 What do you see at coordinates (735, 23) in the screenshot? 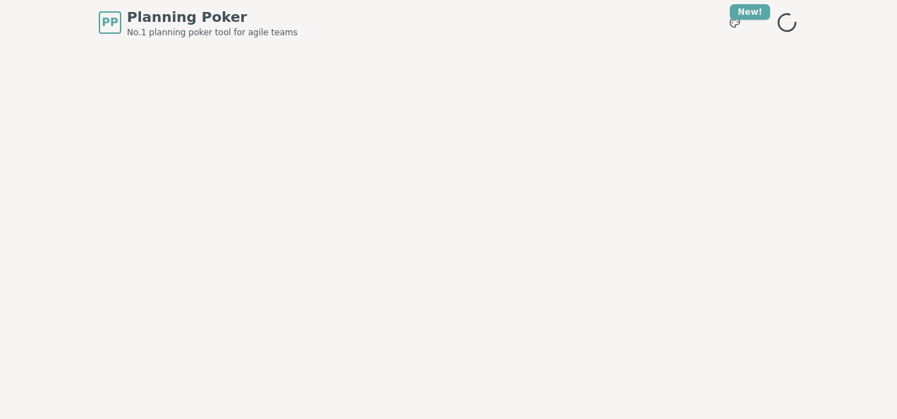
I see `button: New!` at bounding box center [735, 23].